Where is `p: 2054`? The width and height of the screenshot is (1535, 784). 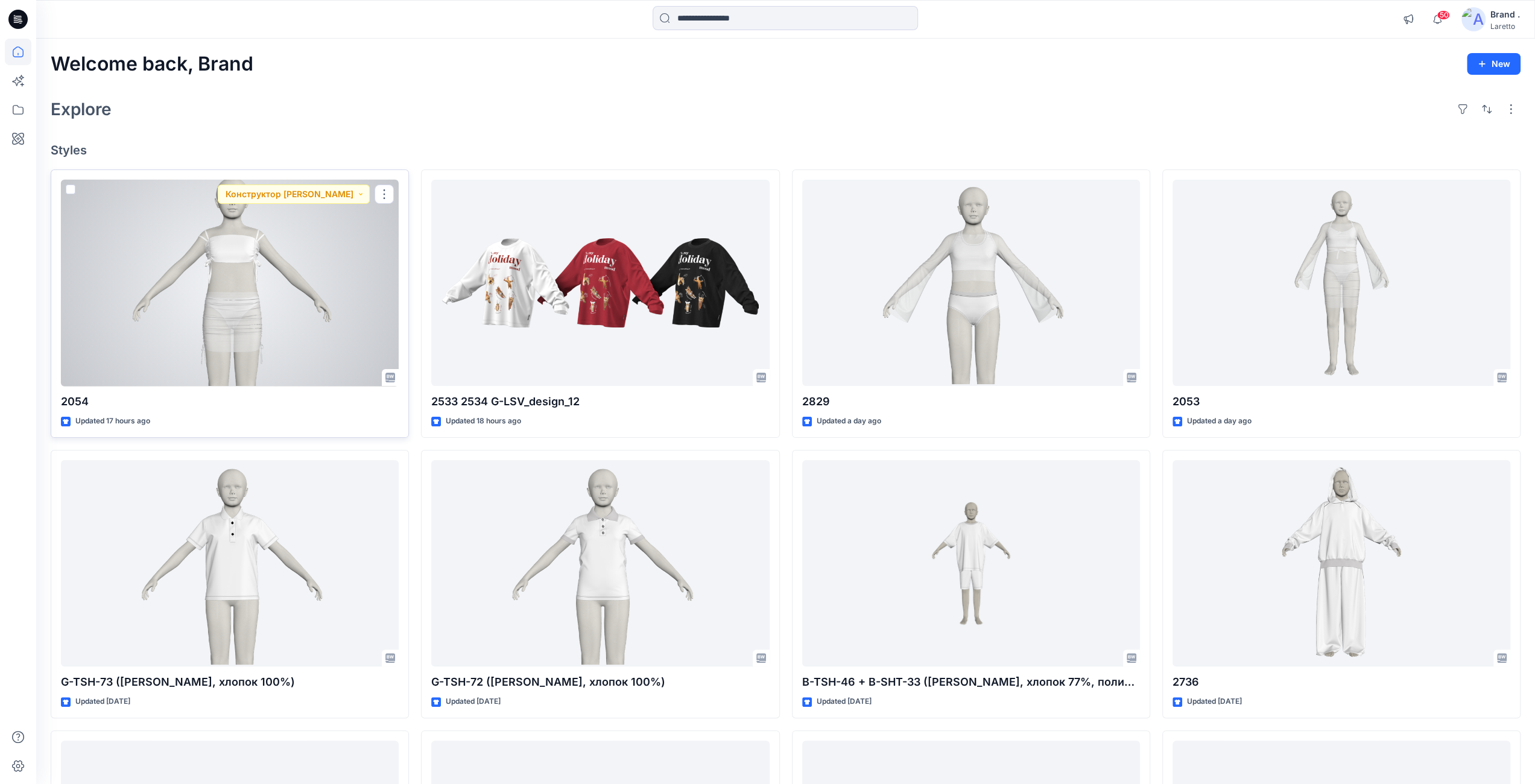
p: 2054 is located at coordinates (230, 401).